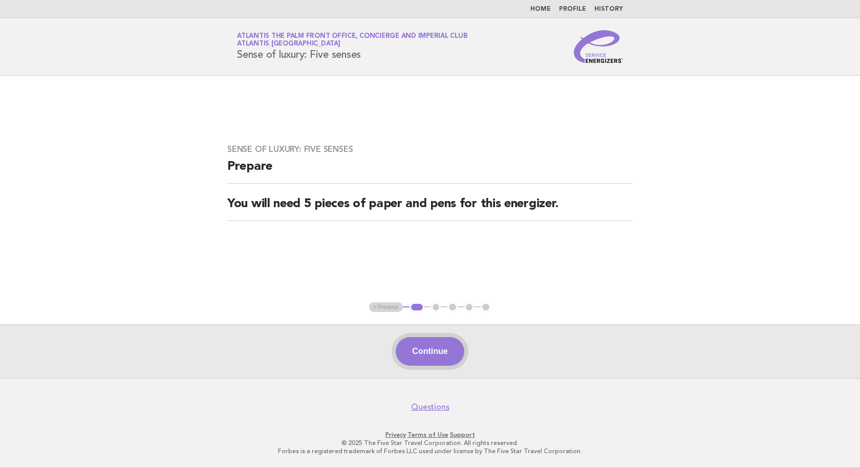  What do you see at coordinates (430, 408) in the screenshot?
I see `a: Questions` at bounding box center [430, 408].